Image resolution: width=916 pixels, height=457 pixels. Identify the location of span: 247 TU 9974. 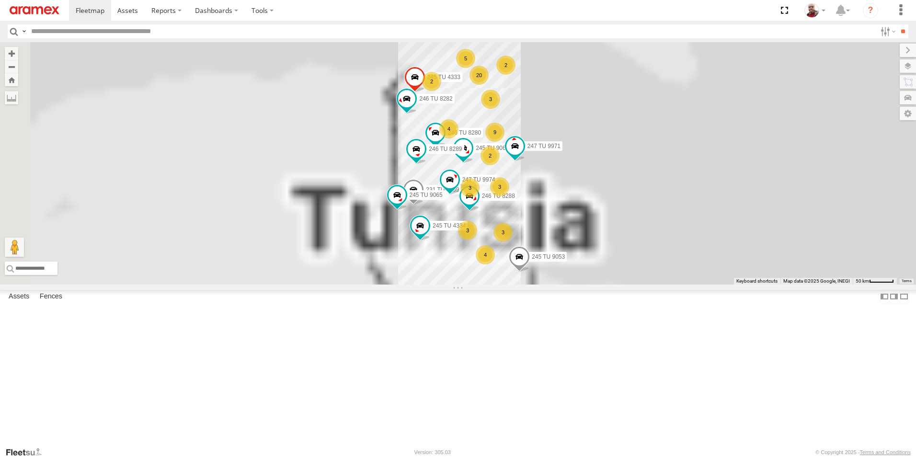
(479, 180).